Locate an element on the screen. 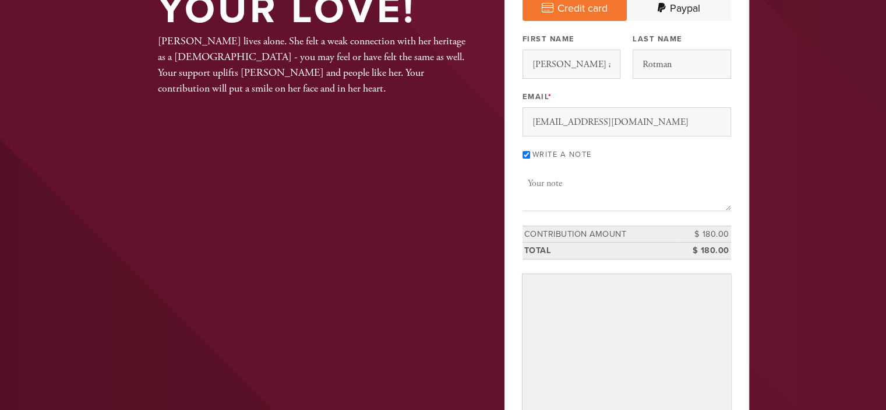 This screenshot has width=886, height=410. label: Email is located at coordinates (537, 97).